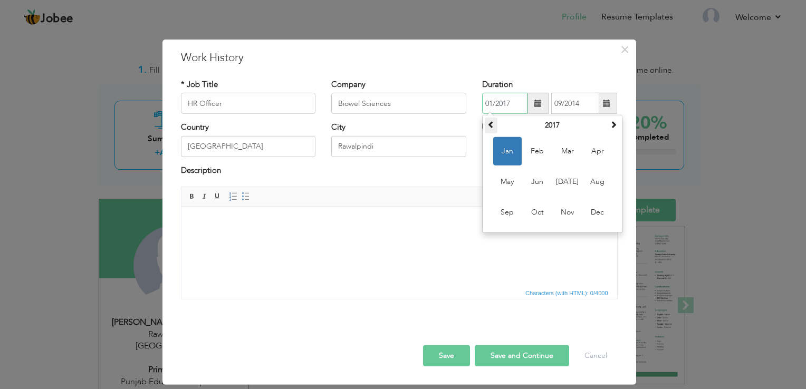 The height and width of the screenshot is (389, 806). I want to click on input: Present, so click(575, 103).